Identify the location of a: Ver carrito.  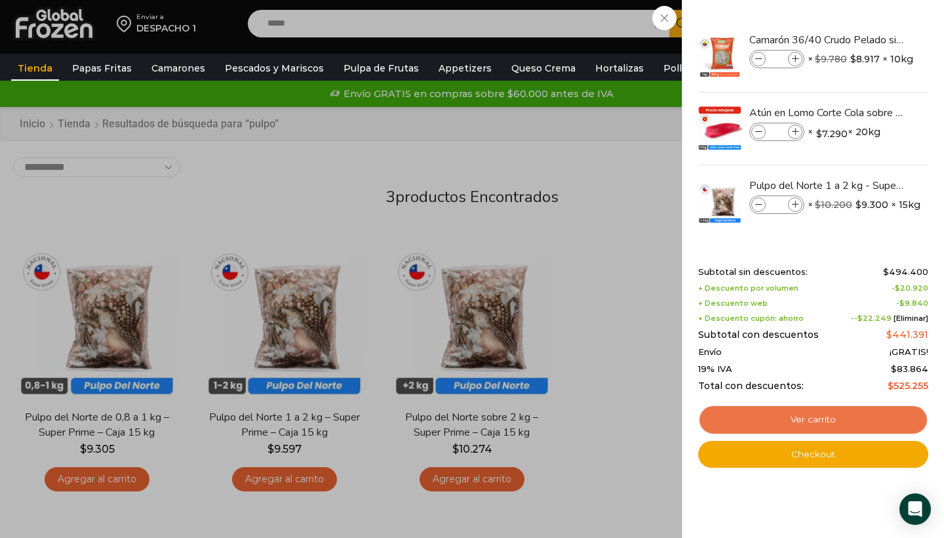
(813, 420).